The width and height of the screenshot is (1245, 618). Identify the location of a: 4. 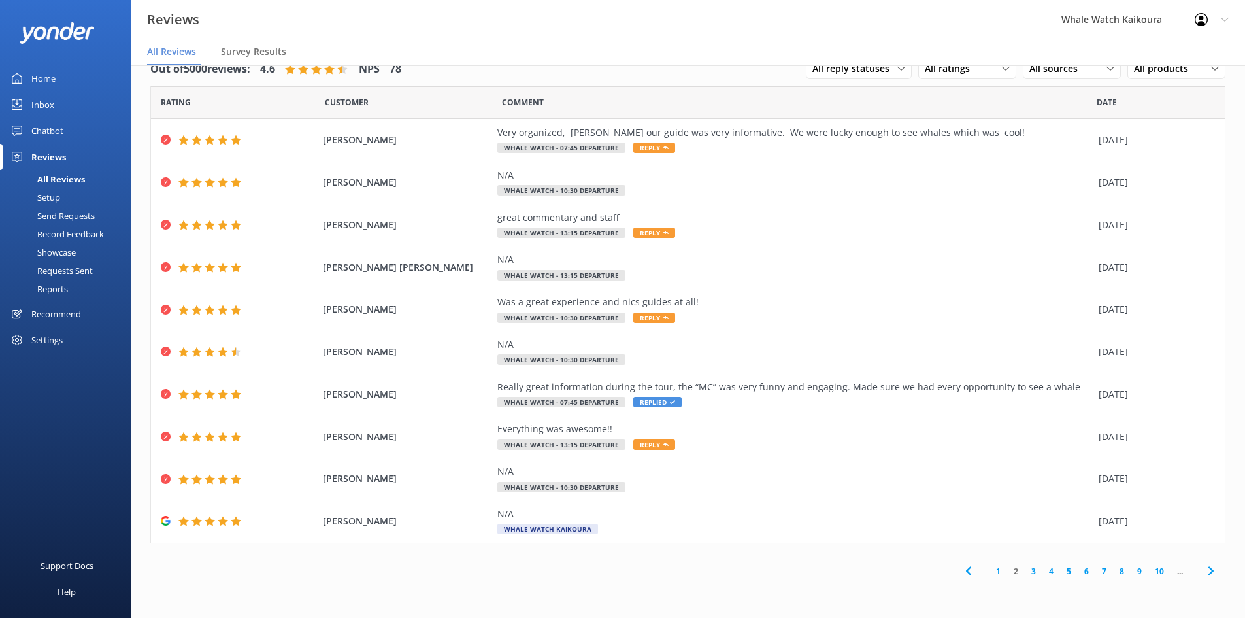
(1051, 571).